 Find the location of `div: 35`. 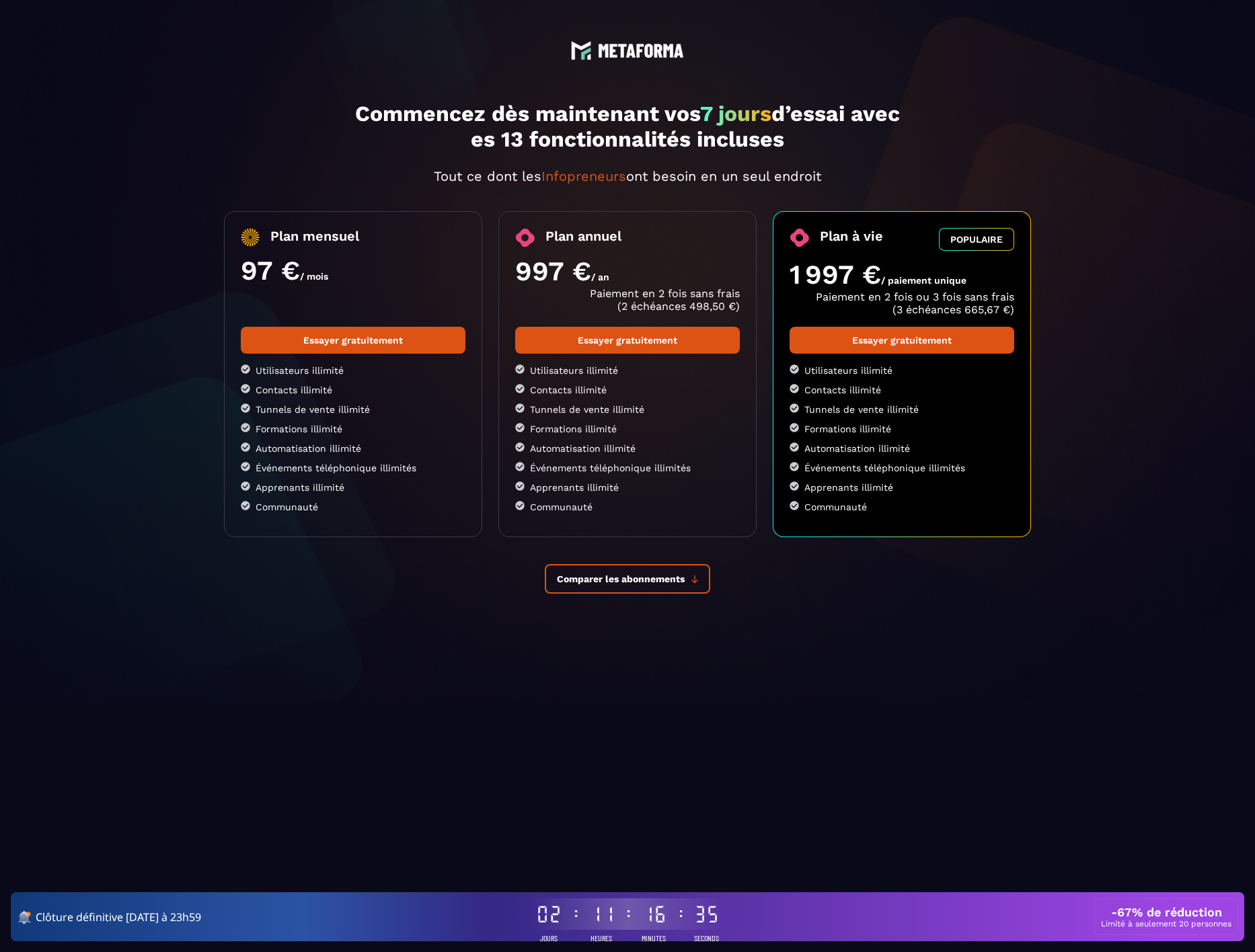

div: 35 is located at coordinates (706, 913).